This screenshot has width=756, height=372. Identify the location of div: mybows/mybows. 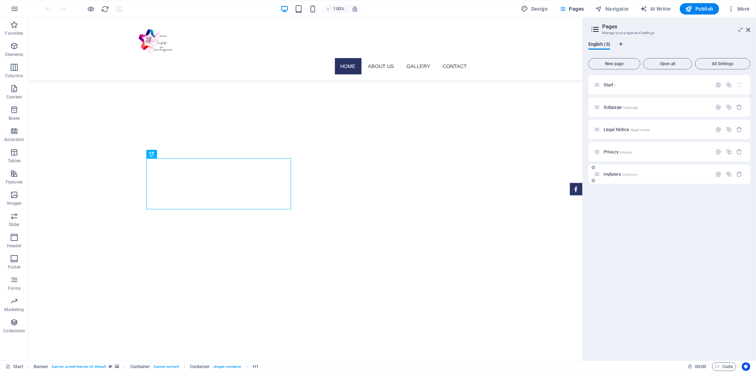
(657, 174).